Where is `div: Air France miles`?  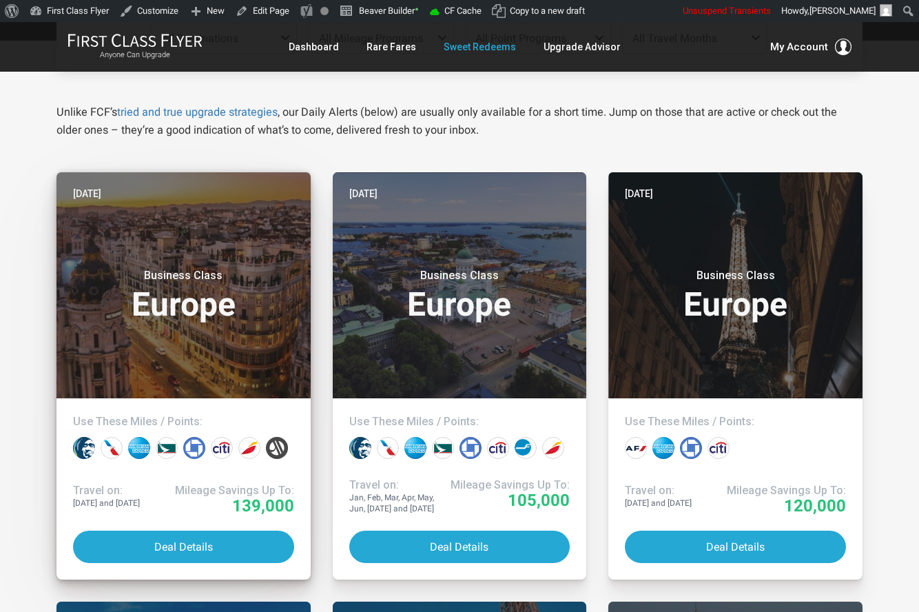
div: Air France miles is located at coordinates (636, 448).